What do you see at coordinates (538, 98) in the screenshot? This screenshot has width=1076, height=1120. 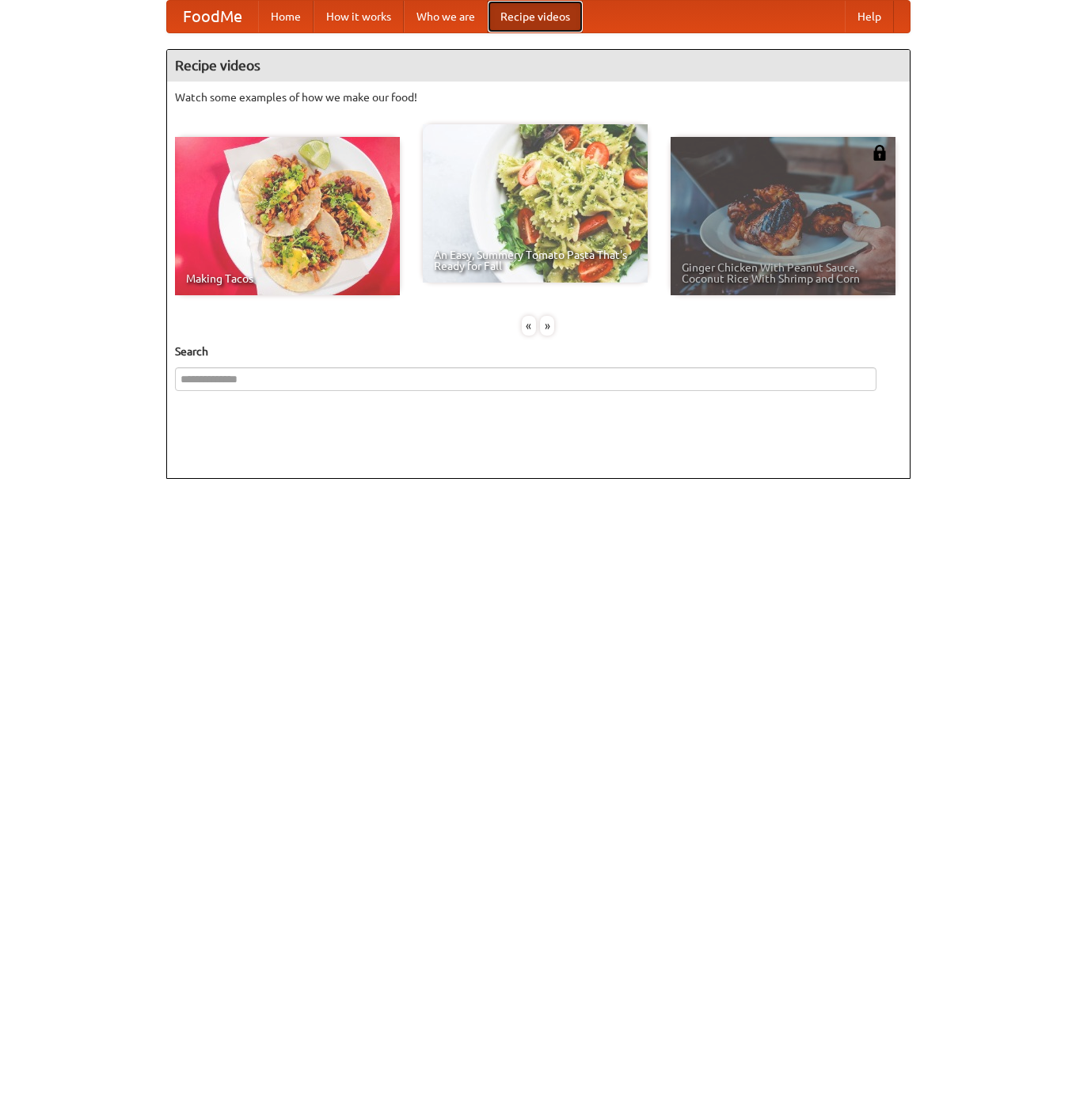 I see `p: Watch some examples of how we make our food!` at bounding box center [538, 98].